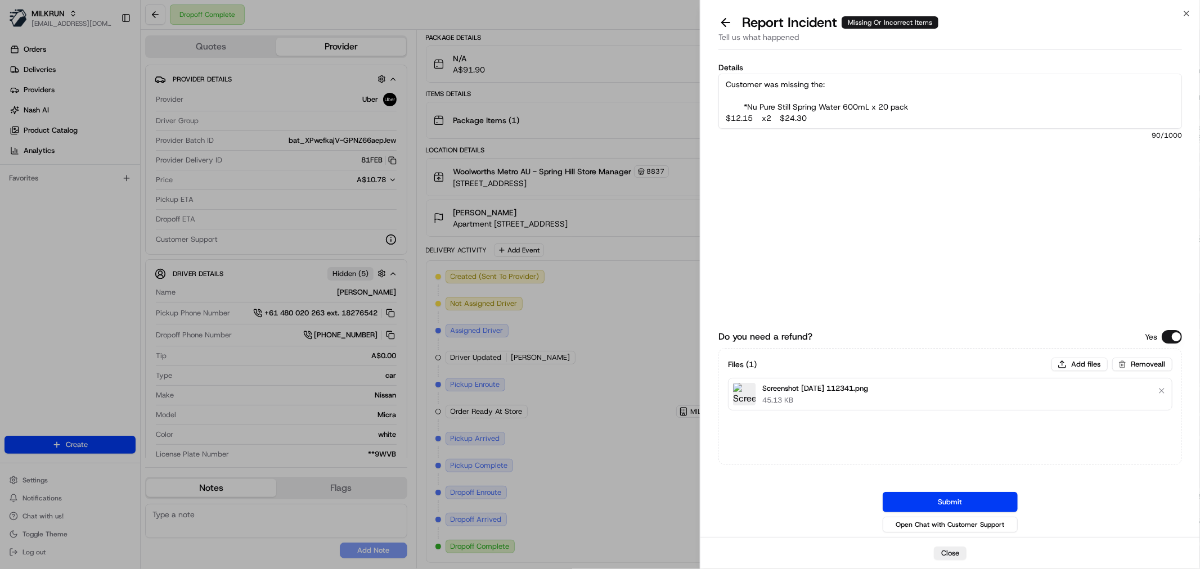  I want to click on p: 45.13 KB, so click(815, 400).